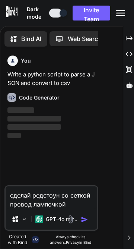 The height and width of the screenshot is (249, 134). I want to click on img: attachment, so click(70, 219).